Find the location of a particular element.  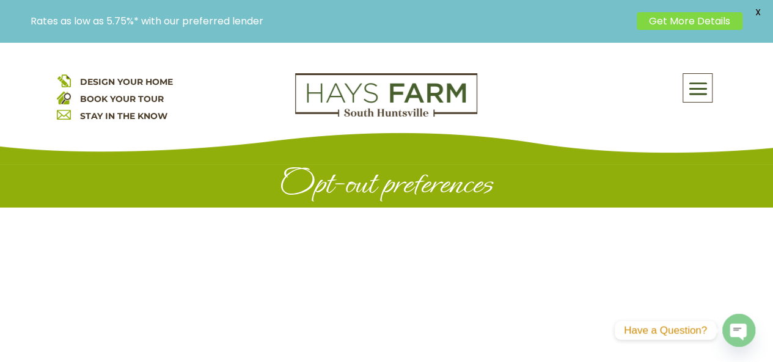

img: book your home tour is located at coordinates (64, 97).